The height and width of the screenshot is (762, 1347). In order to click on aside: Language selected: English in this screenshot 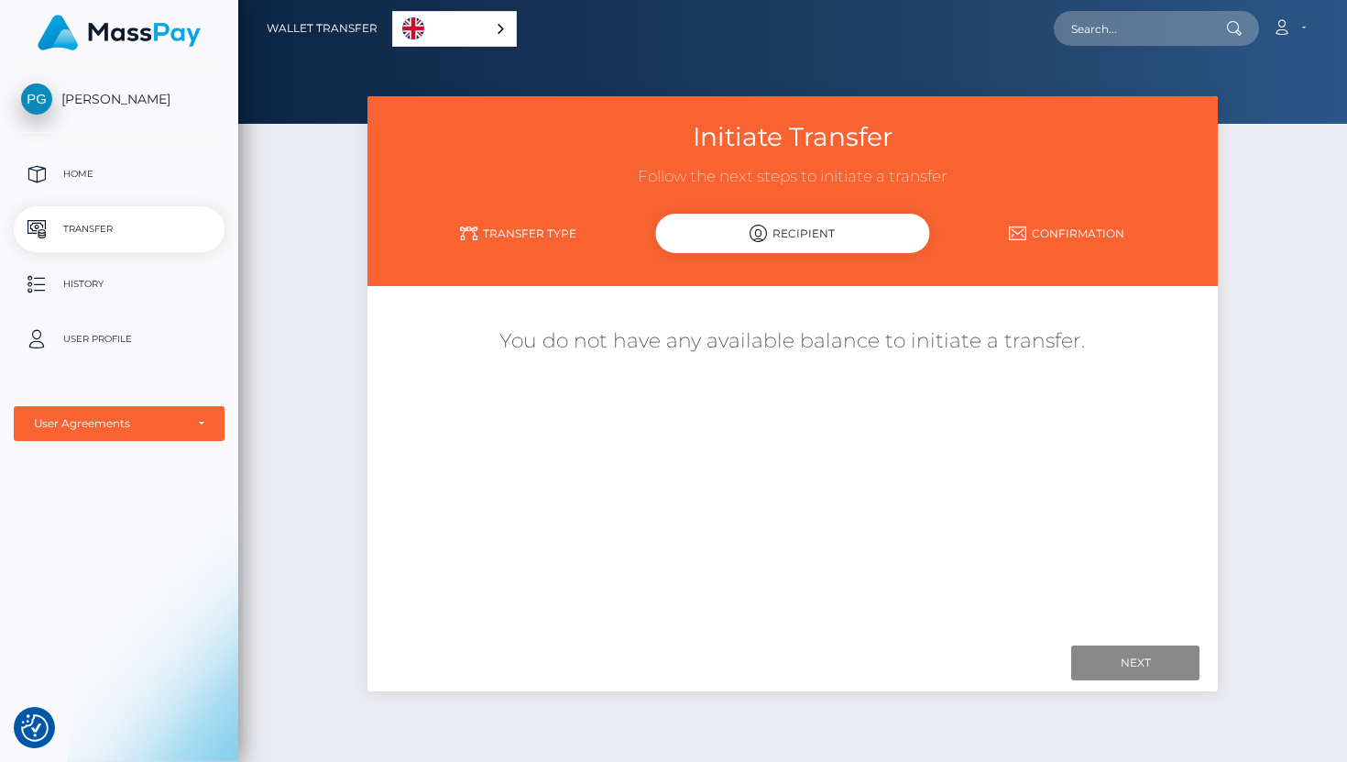, I will do `click(455, 28)`.